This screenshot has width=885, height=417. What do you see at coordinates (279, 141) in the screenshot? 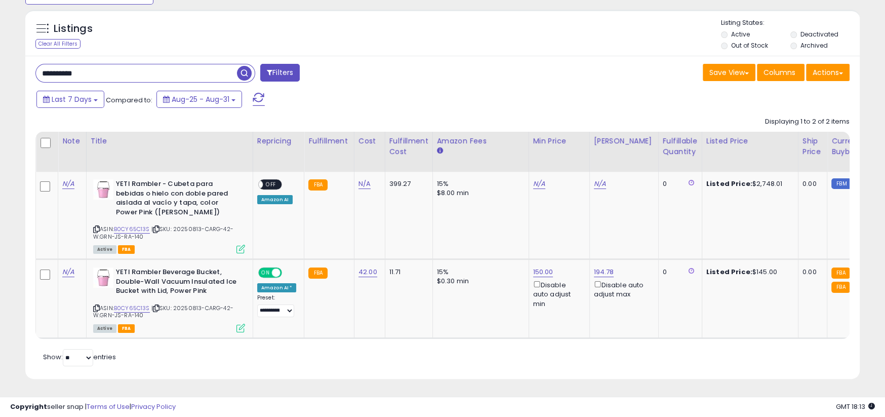
I see `div: Repricing` at bounding box center [279, 141].